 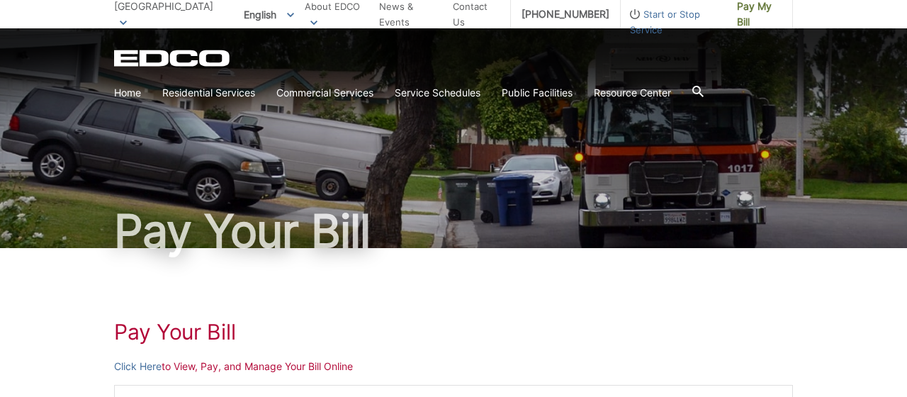 What do you see at coordinates (173, 58) in the screenshot?
I see `a: EDCD logo. Return to the homepage.` at bounding box center [173, 58].